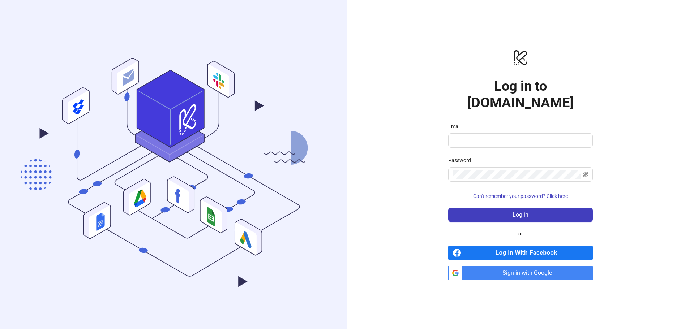 Image resolution: width=694 pixels, height=329 pixels. I want to click on label: Password, so click(462, 161).